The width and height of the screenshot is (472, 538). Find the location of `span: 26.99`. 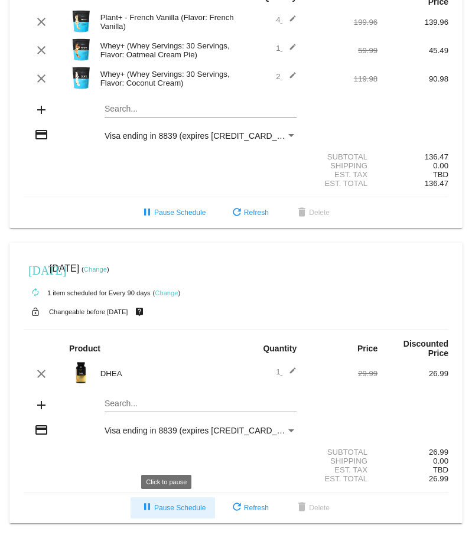

span: 26.99 is located at coordinates (438, 478).